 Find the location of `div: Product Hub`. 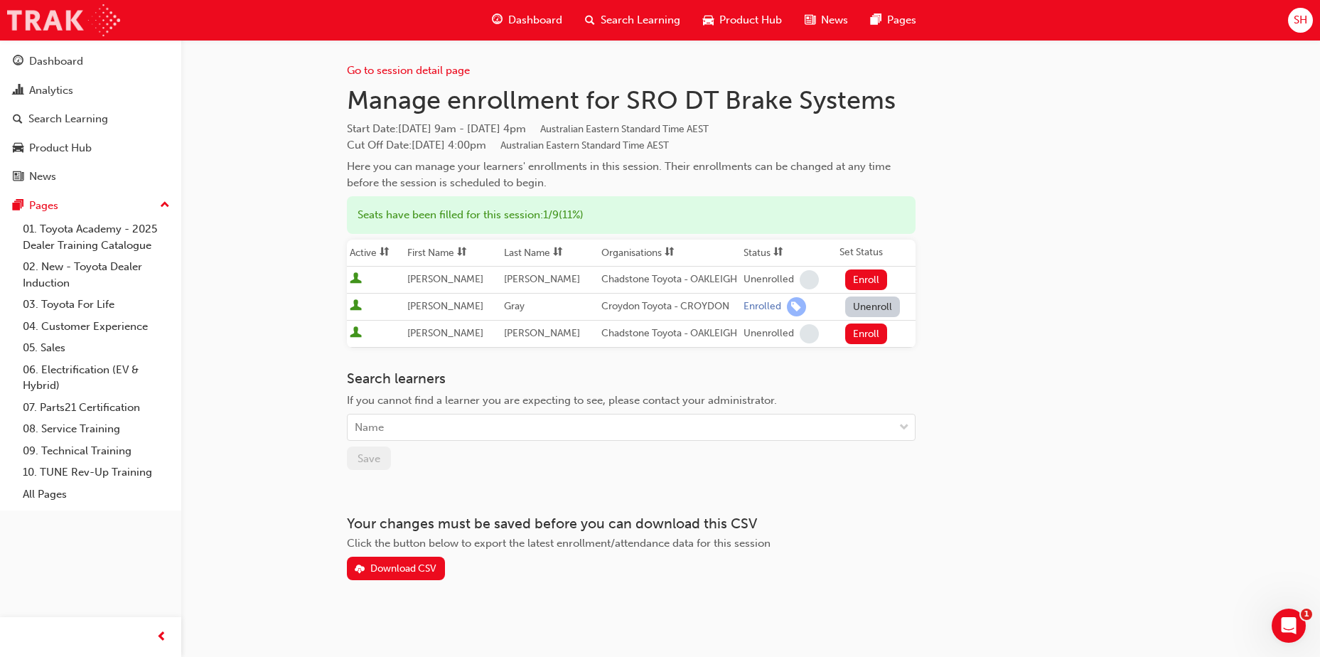

div: Product Hub is located at coordinates (60, 148).